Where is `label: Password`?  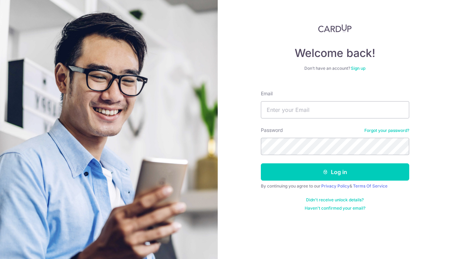
label: Password is located at coordinates (272, 130).